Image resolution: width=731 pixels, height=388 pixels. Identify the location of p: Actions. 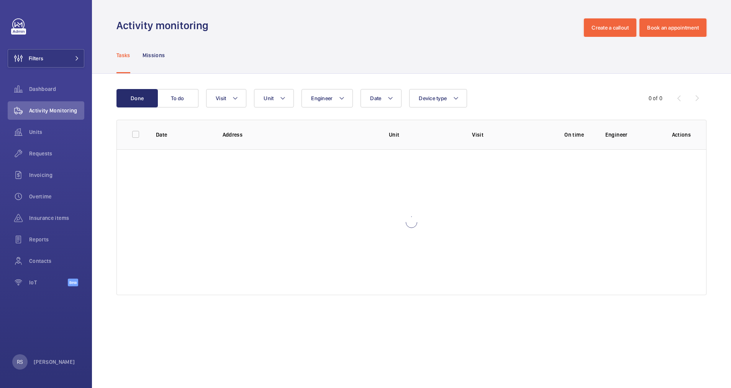
(682, 135).